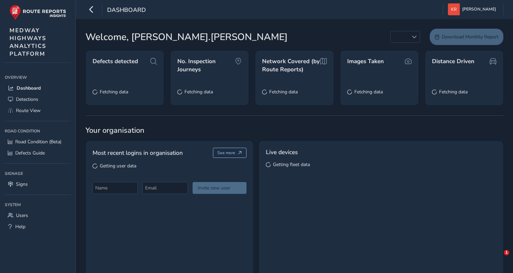 The width and height of the screenshot is (513, 273). What do you see at coordinates (229, 153) in the screenshot?
I see `button: See more` at bounding box center [229, 153].